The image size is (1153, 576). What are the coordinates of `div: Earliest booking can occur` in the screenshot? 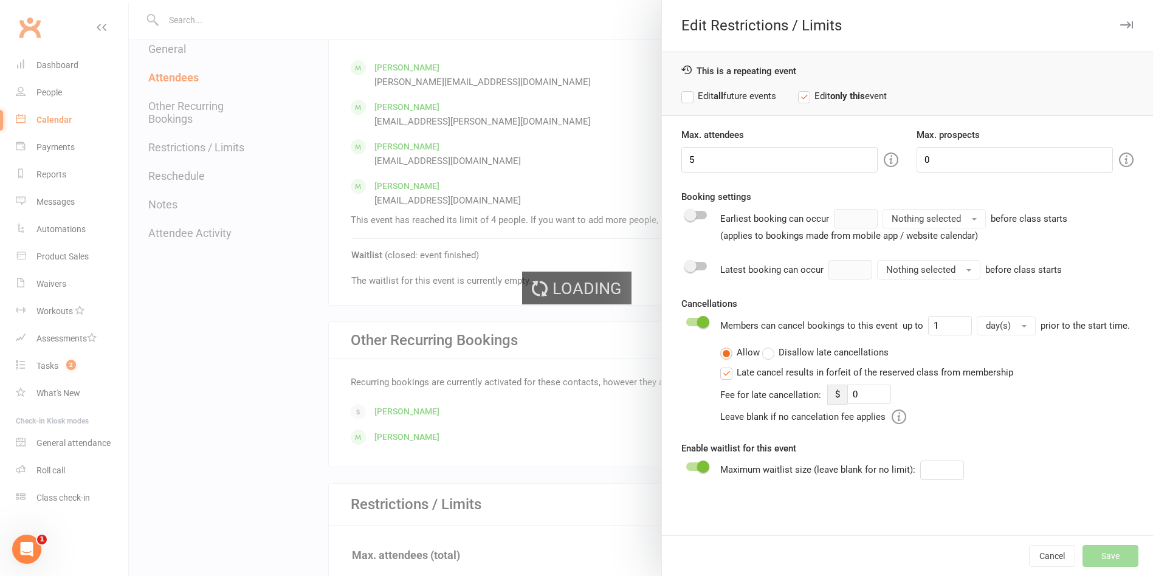 It's located at (893, 226).